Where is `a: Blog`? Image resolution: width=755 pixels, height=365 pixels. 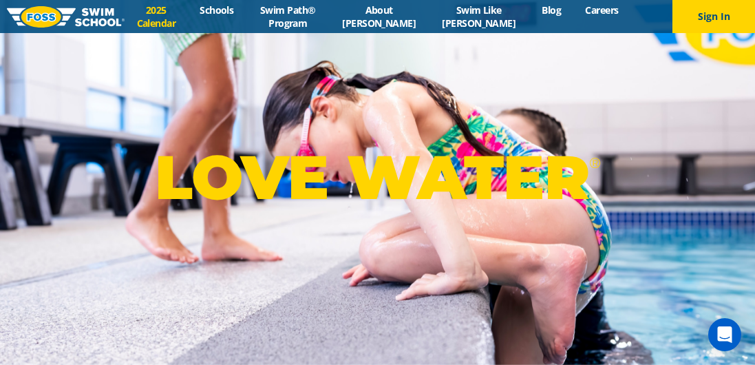 a: Blog is located at coordinates (551, 10).